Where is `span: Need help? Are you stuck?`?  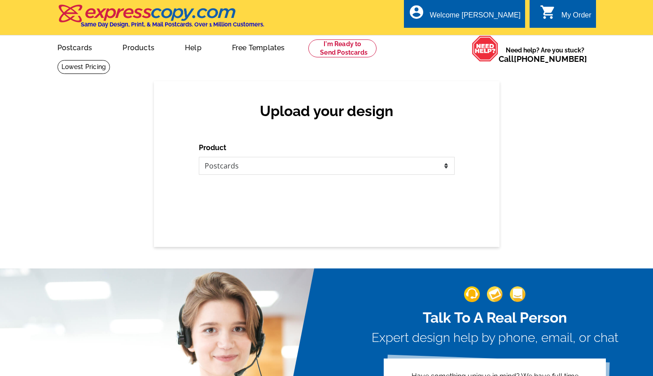
span: Need help? Are you stuck? is located at coordinates (545, 55).